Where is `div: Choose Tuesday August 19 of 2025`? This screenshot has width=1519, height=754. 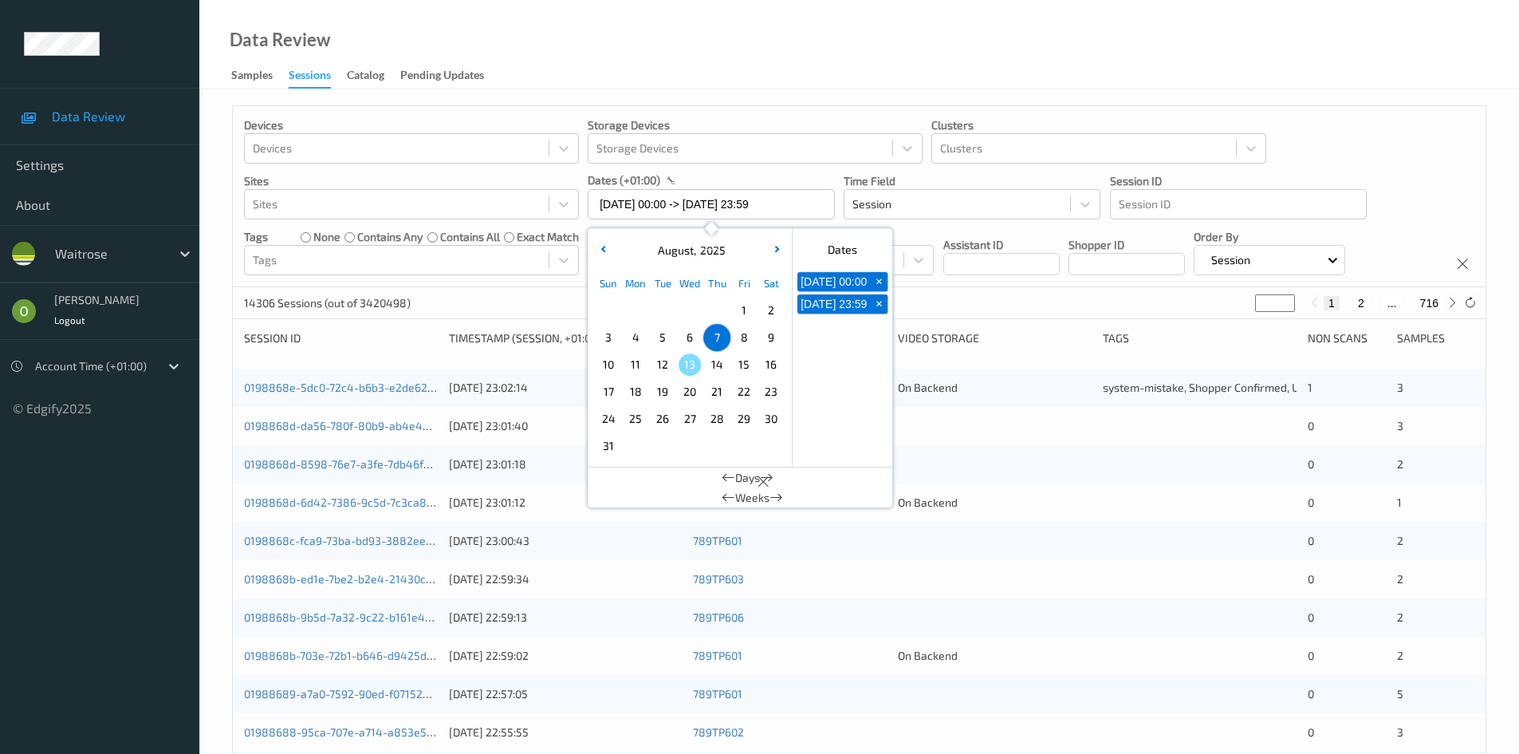
div: Choose Tuesday August 19 of 2025 is located at coordinates (663, 392).